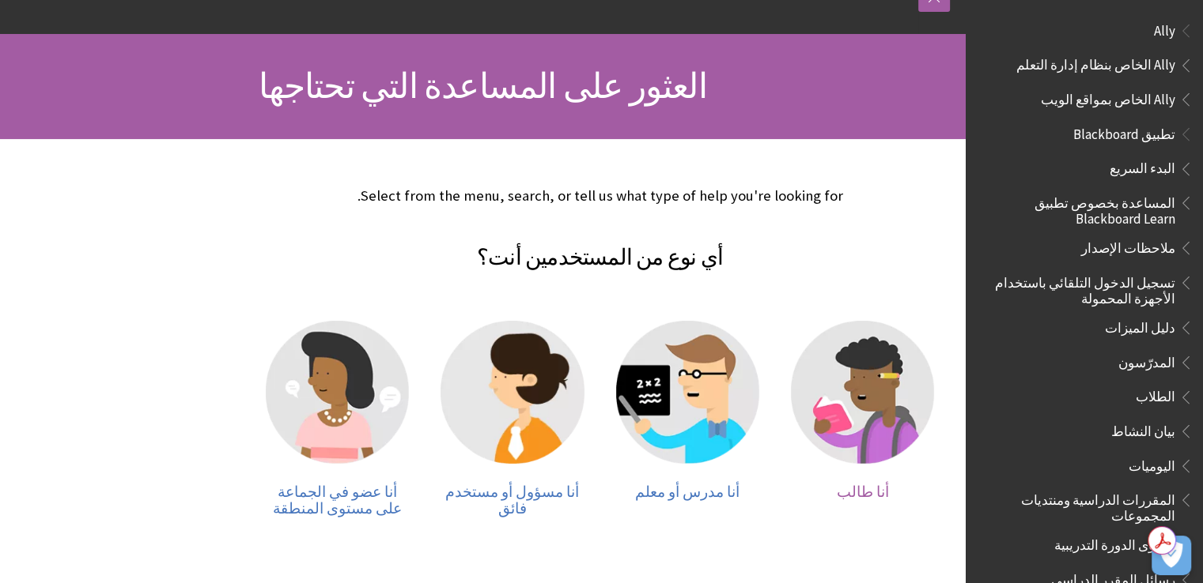 The width and height of the screenshot is (1203, 583). Describe the element at coordinates (1123, 131) in the screenshot. I see `span: تطبيق Blackboard` at that location.